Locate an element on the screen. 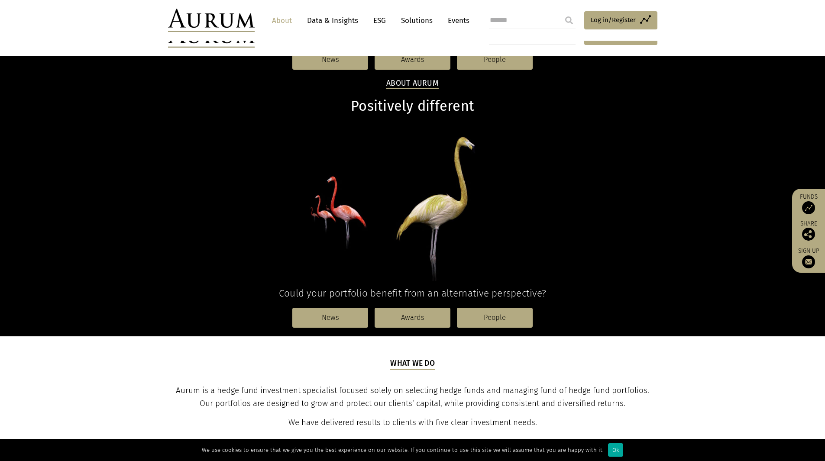 The height and width of the screenshot is (461, 825). span: We have delivered results to clients with five clear investment needs. is located at coordinates (413, 423).